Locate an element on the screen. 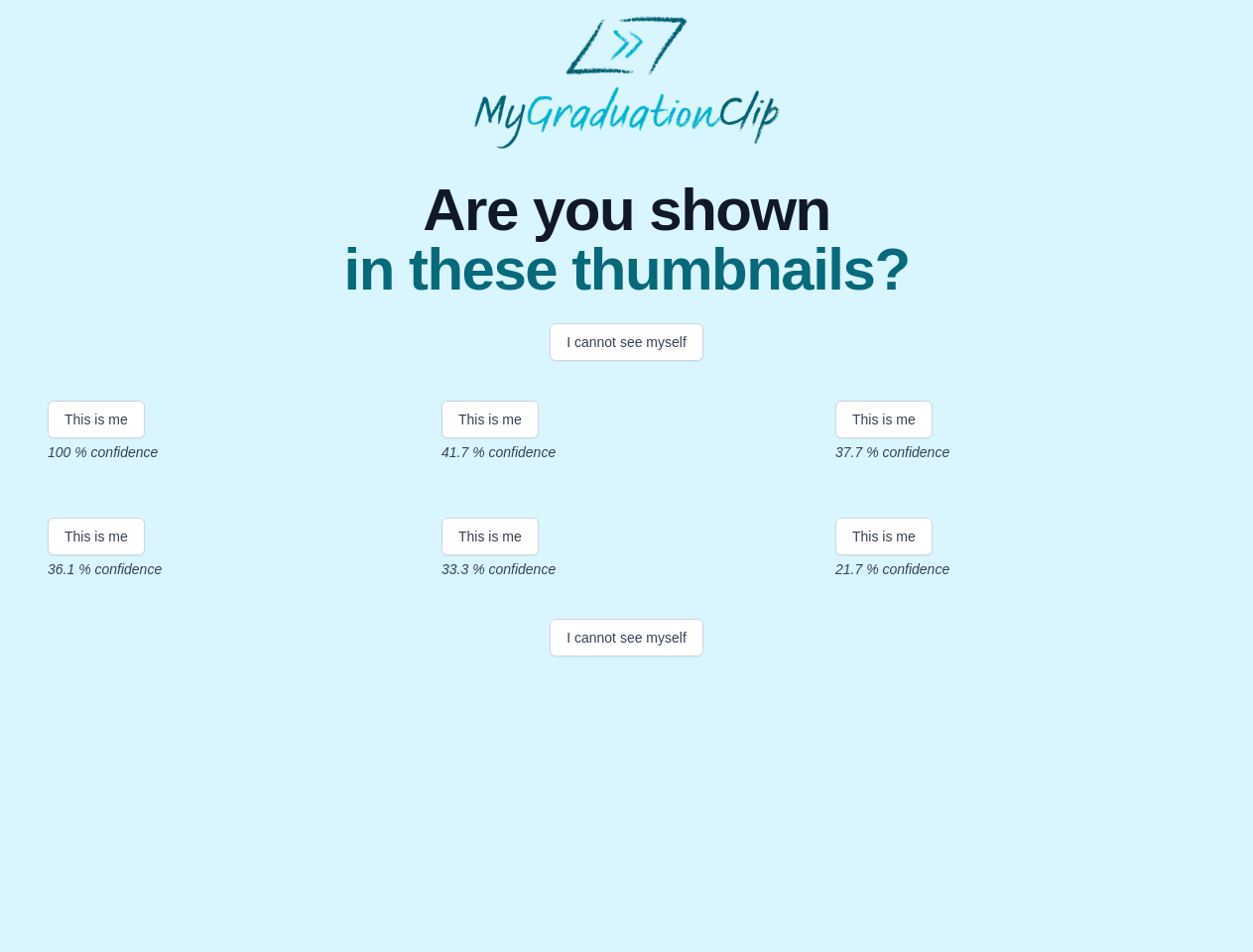 The height and width of the screenshot is (952, 1253). p: 21.7 % confidence is located at coordinates (1020, 569).